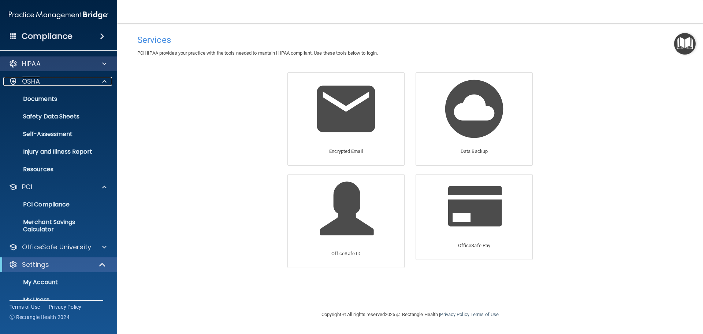  What do you see at coordinates (55, 116) in the screenshot?
I see `p: Safety Data Sheets` at bounding box center [55, 116].